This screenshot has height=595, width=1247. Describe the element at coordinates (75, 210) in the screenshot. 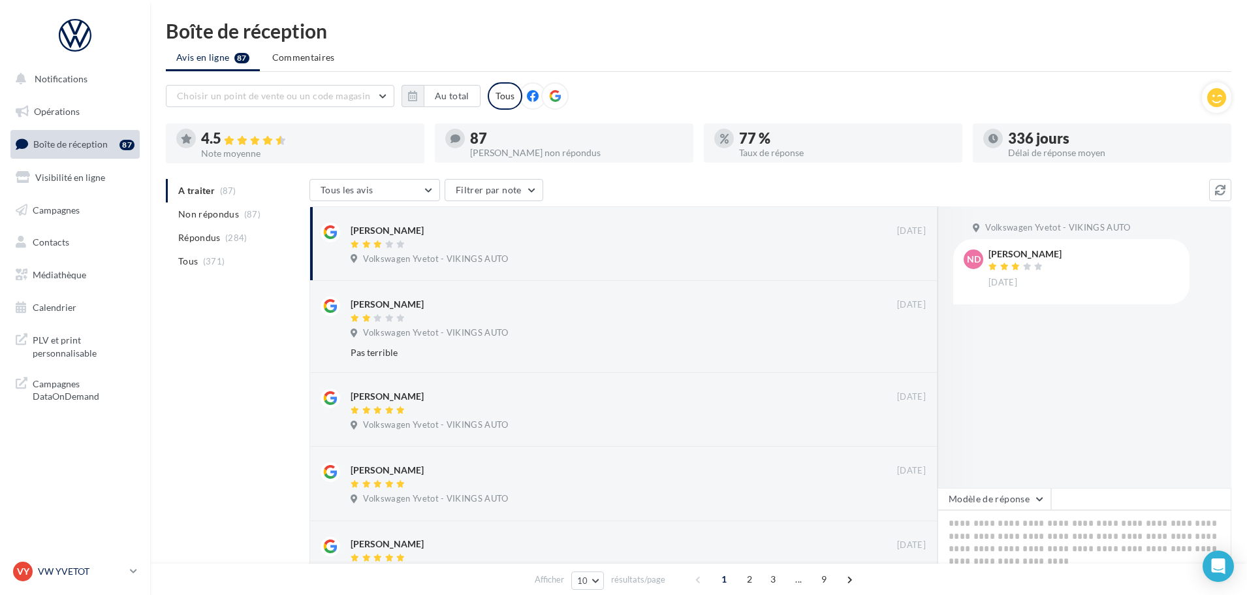

I see `a: Campagnes` at that location.